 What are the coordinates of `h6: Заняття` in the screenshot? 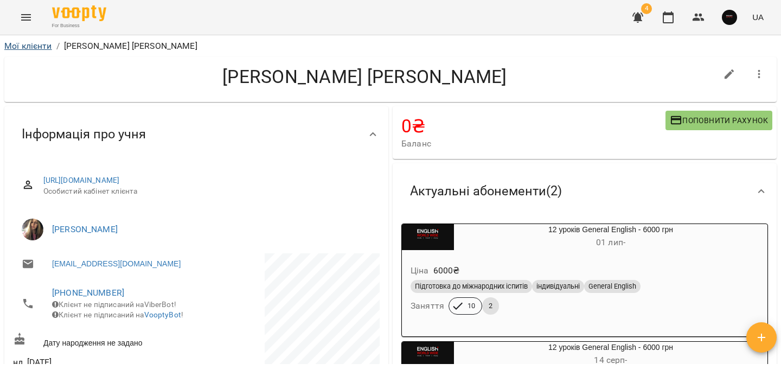 It's located at (428, 306).